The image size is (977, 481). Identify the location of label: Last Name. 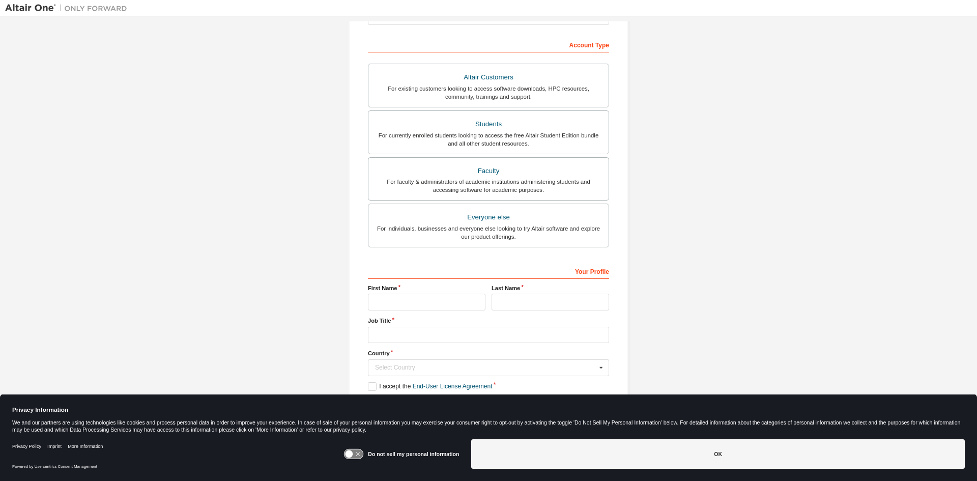
(550, 288).